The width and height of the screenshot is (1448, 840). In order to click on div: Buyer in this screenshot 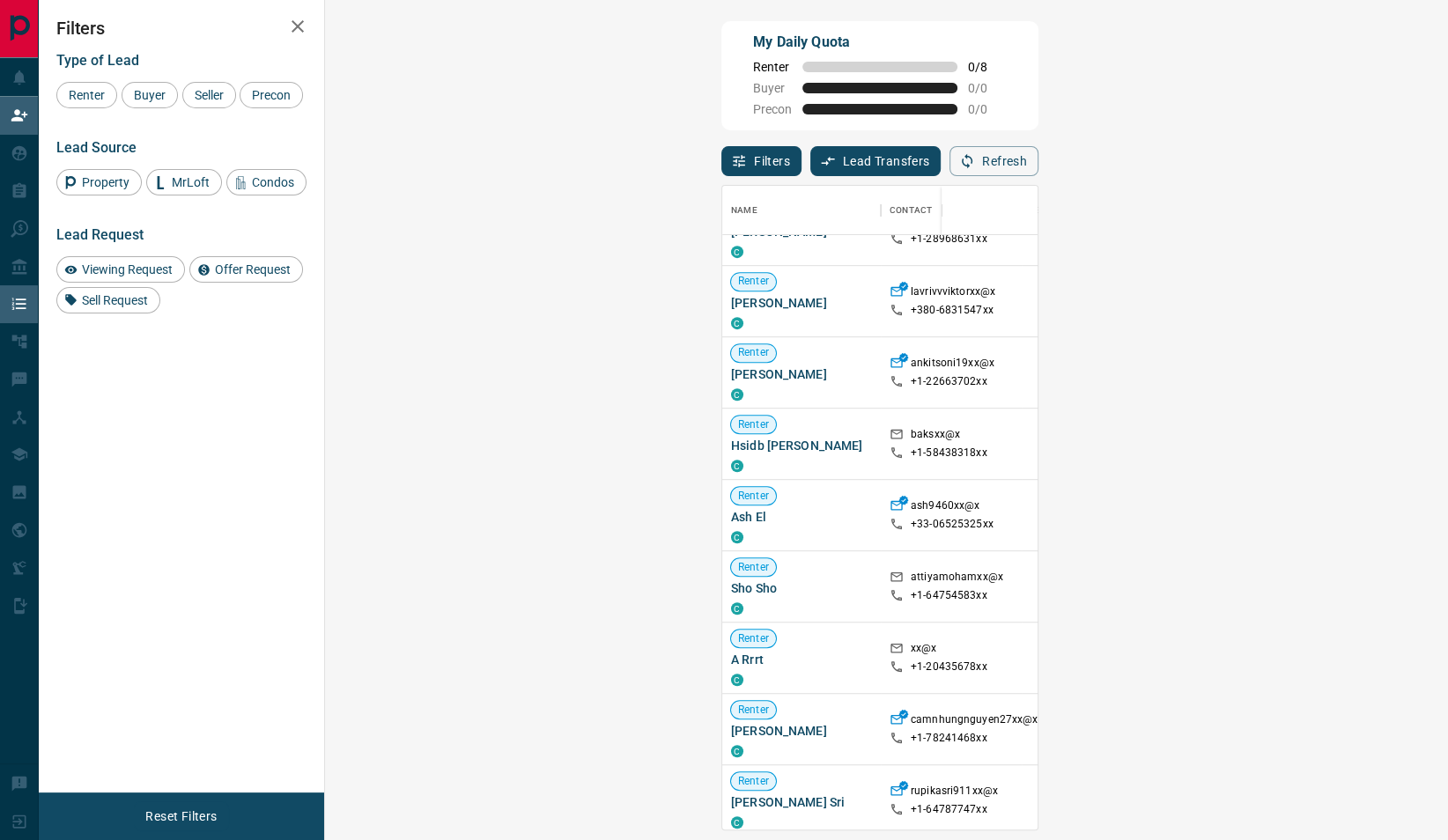, I will do `click(149, 96)`.